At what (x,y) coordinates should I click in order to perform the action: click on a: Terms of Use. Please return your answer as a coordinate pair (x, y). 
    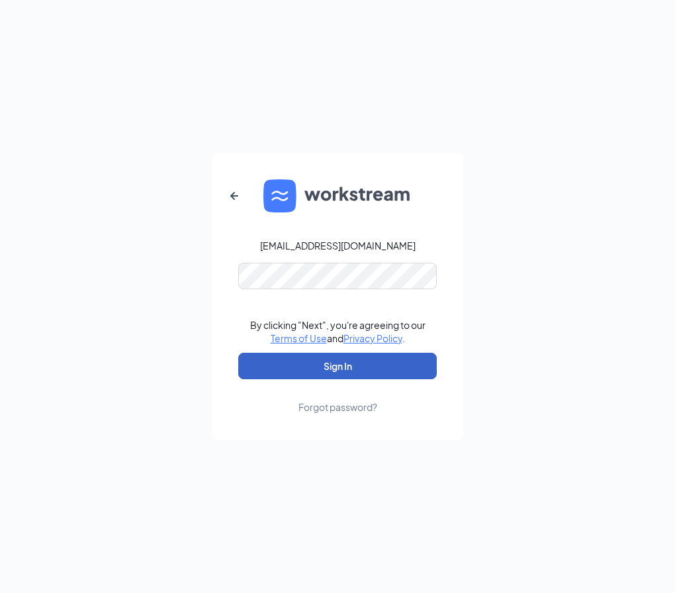
    Looking at the image, I should click on (299, 338).